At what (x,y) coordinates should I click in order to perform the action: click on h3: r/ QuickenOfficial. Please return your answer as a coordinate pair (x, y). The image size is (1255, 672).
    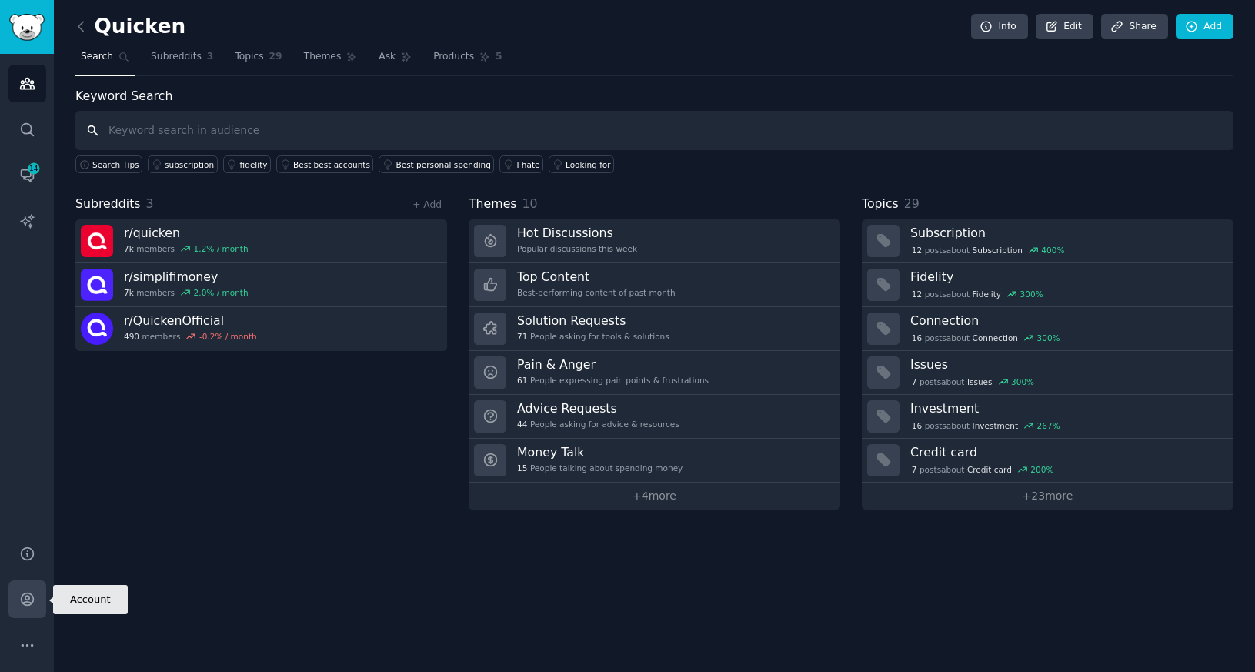
    Looking at the image, I should click on (190, 320).